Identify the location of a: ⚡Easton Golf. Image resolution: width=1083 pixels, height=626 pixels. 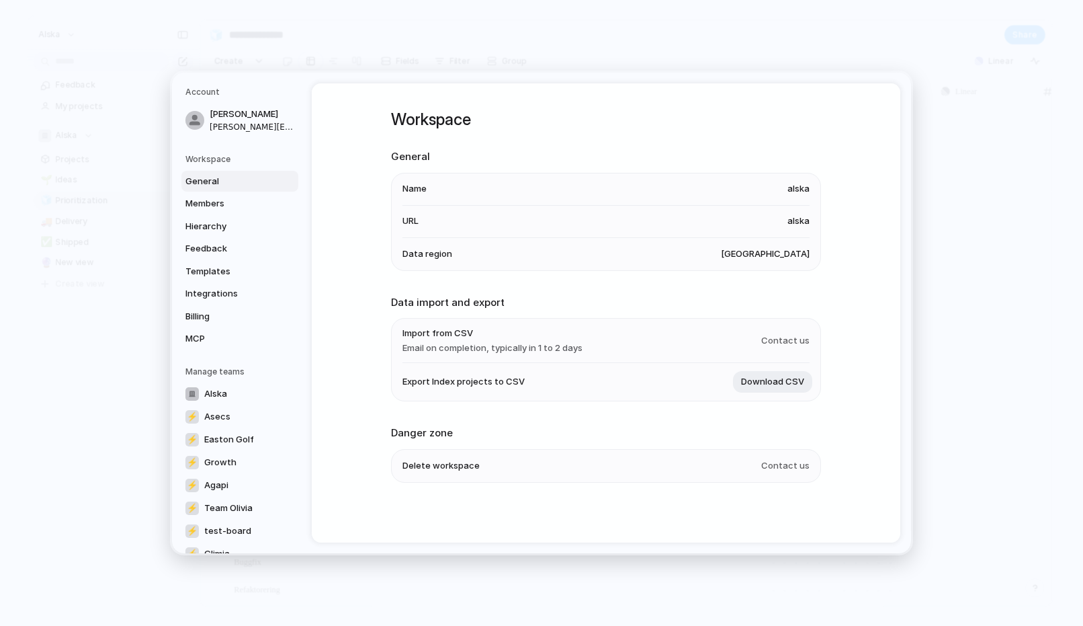
(243, 439).